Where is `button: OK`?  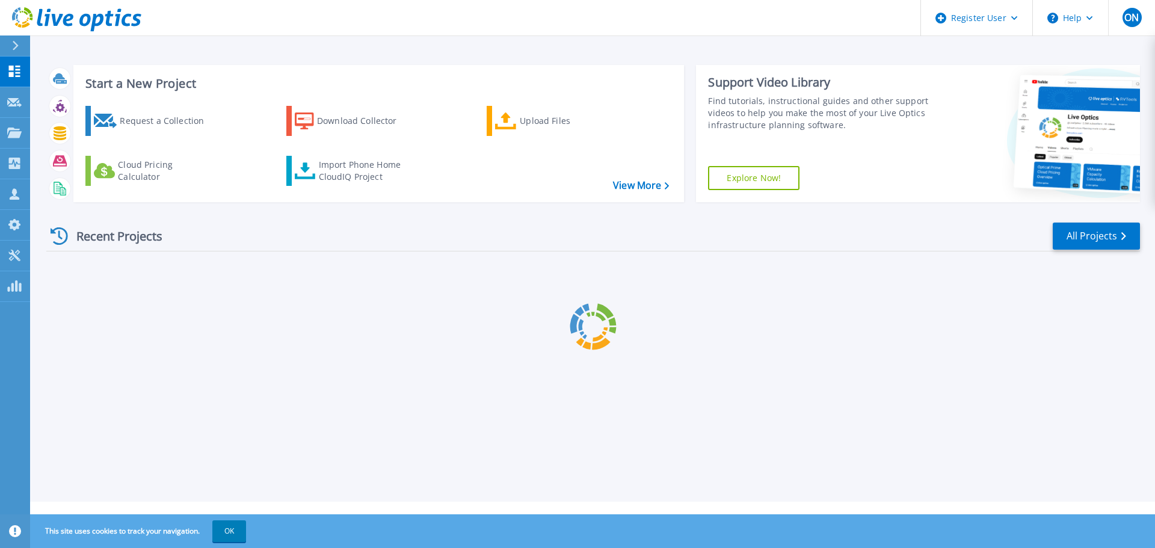
button: OK is located at coordinates (229, 531).